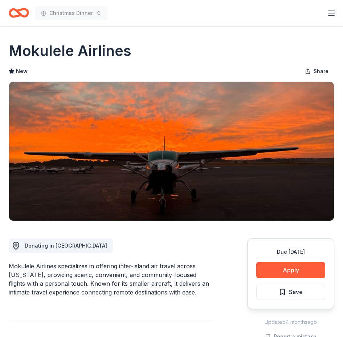 The height and width of the screenshot is (337, 343). I want to click on button: Apply, so click(291, 270).